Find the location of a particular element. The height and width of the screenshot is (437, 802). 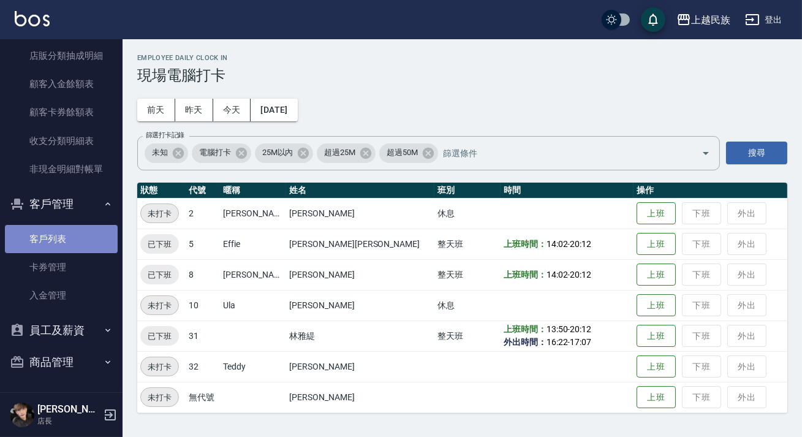

div: 超過50M is located at coordinates (409, 153).